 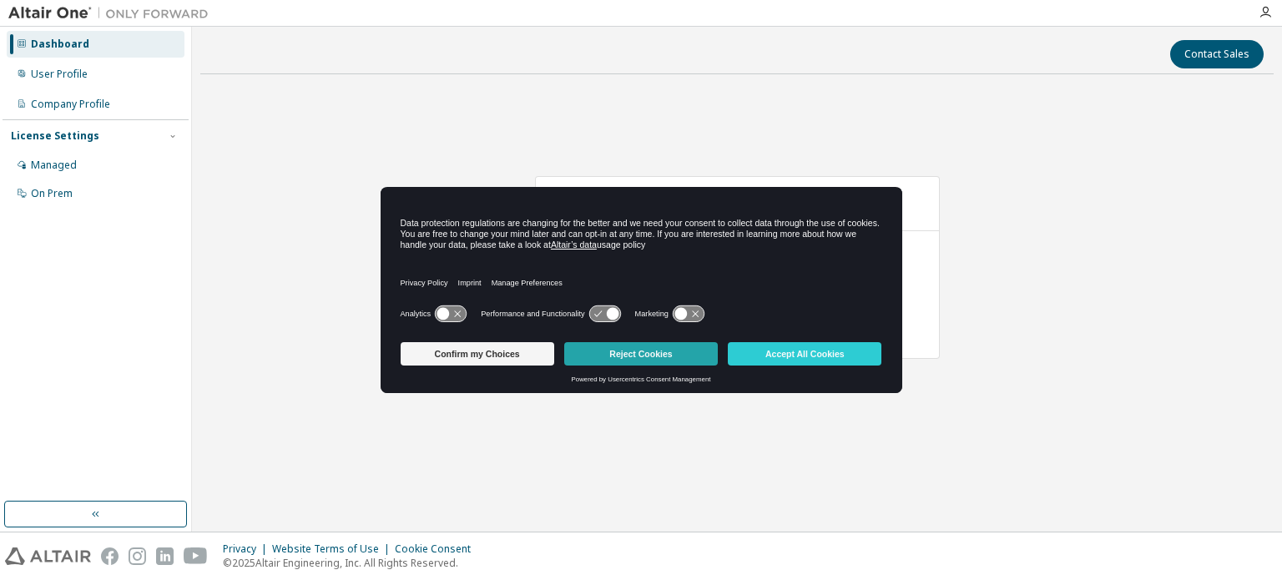 What do you see at coordinates (59, 74) in the screenshot?
I see `div: User Profile` at bounding box center [59, 74].